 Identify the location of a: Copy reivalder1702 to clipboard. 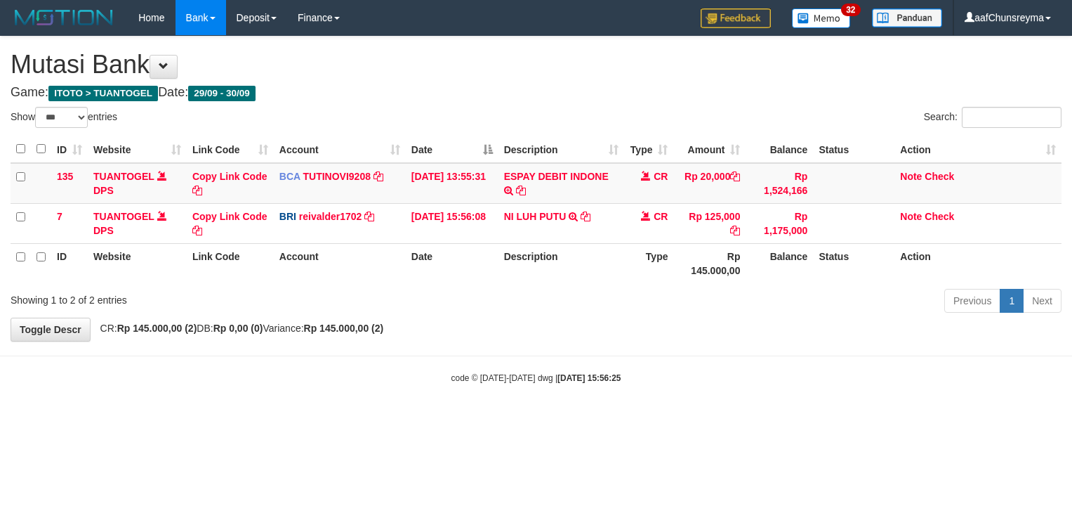
(369, 216).